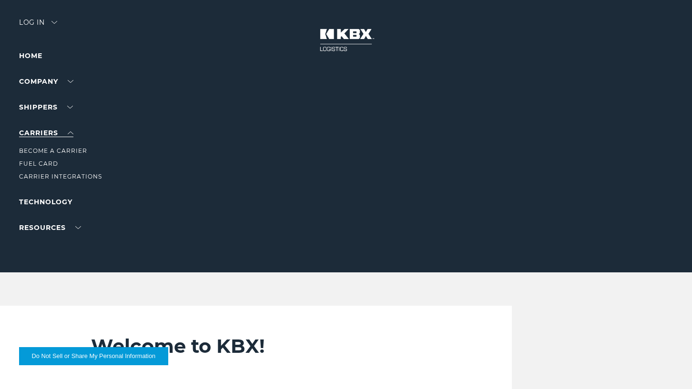  Describe the element at coordinates (30, 56) in the screenshot. I see `a: Home` at that location.